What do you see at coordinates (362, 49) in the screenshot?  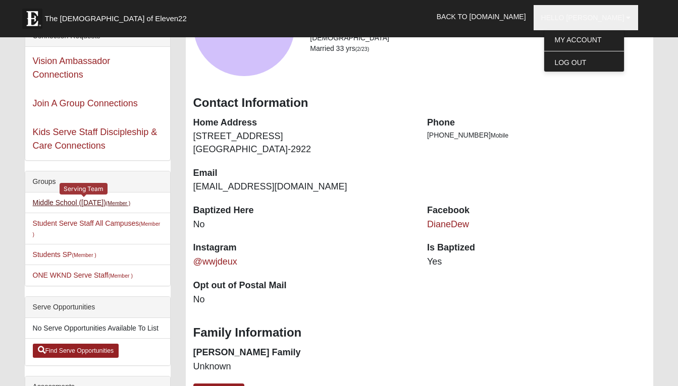 I see `small: (2/23)` at bounding box center [362, 49].